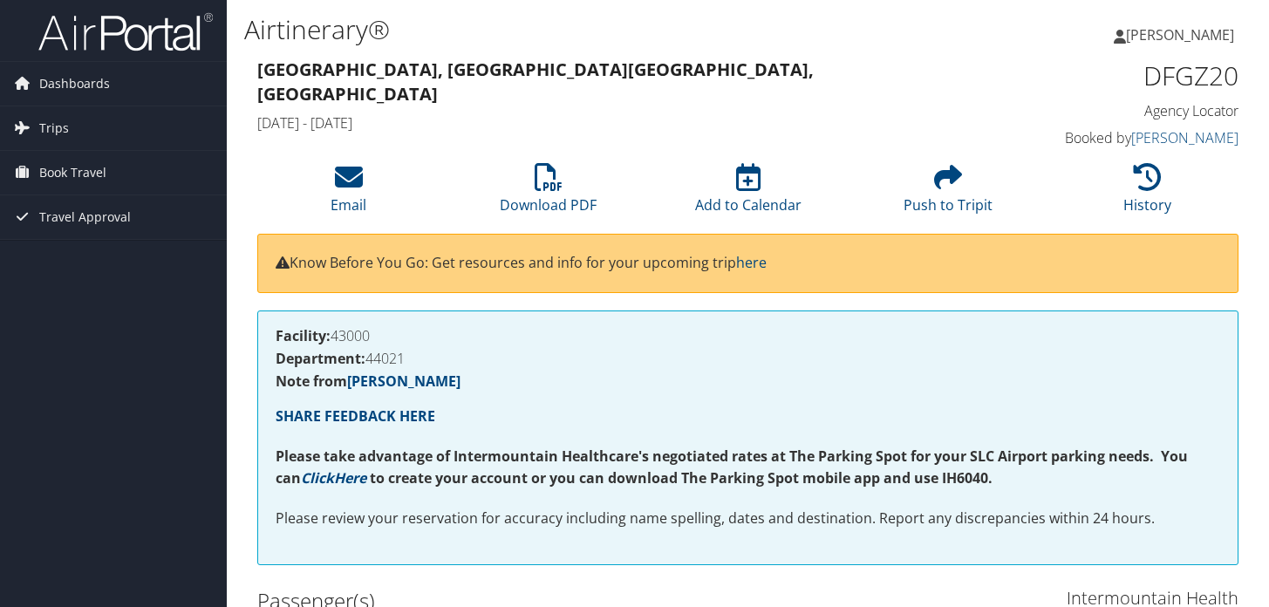  What do you see at coordinates (747, 336) in the screenshot?
I see `h4: 43000` at bounding box center [747, 336].